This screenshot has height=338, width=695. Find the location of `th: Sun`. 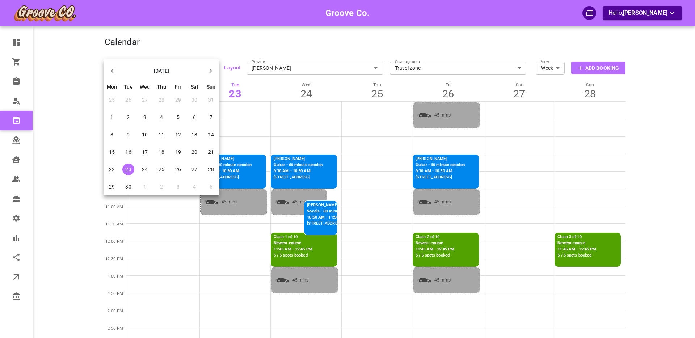

th: Sun is located at coordinates (211, 87).